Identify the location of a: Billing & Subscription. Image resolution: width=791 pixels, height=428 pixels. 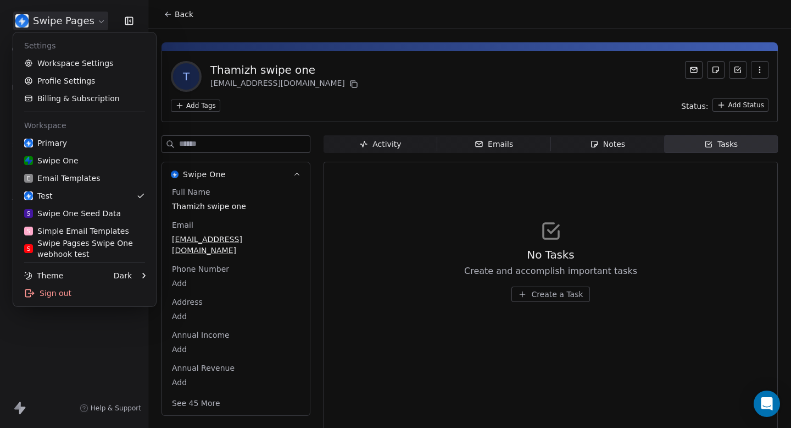
(85, 98).